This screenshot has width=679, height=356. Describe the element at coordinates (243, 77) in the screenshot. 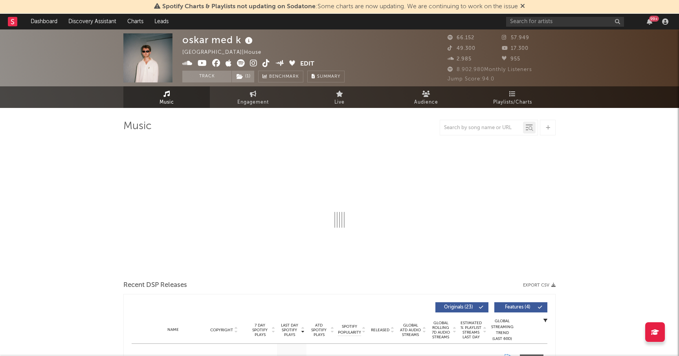

I see `span: ( 1 )` at that location.